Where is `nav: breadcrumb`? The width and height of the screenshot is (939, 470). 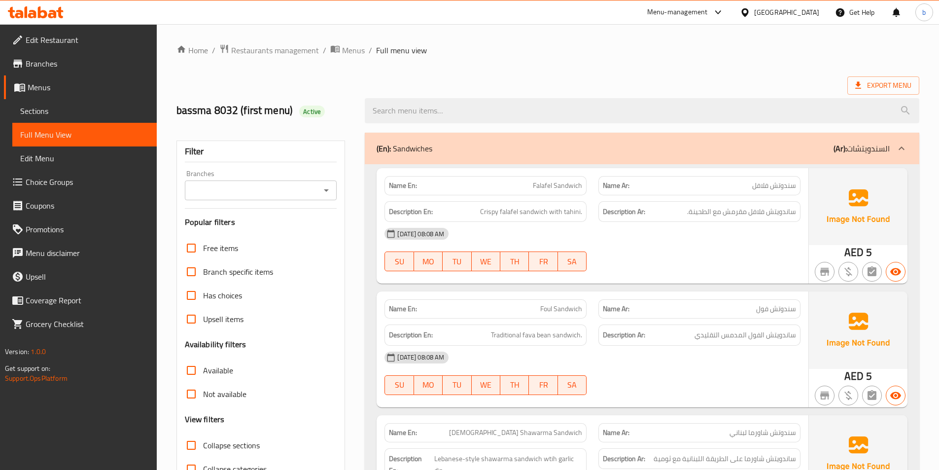 nav: breadcrumb is located at coordinates (548, 50).